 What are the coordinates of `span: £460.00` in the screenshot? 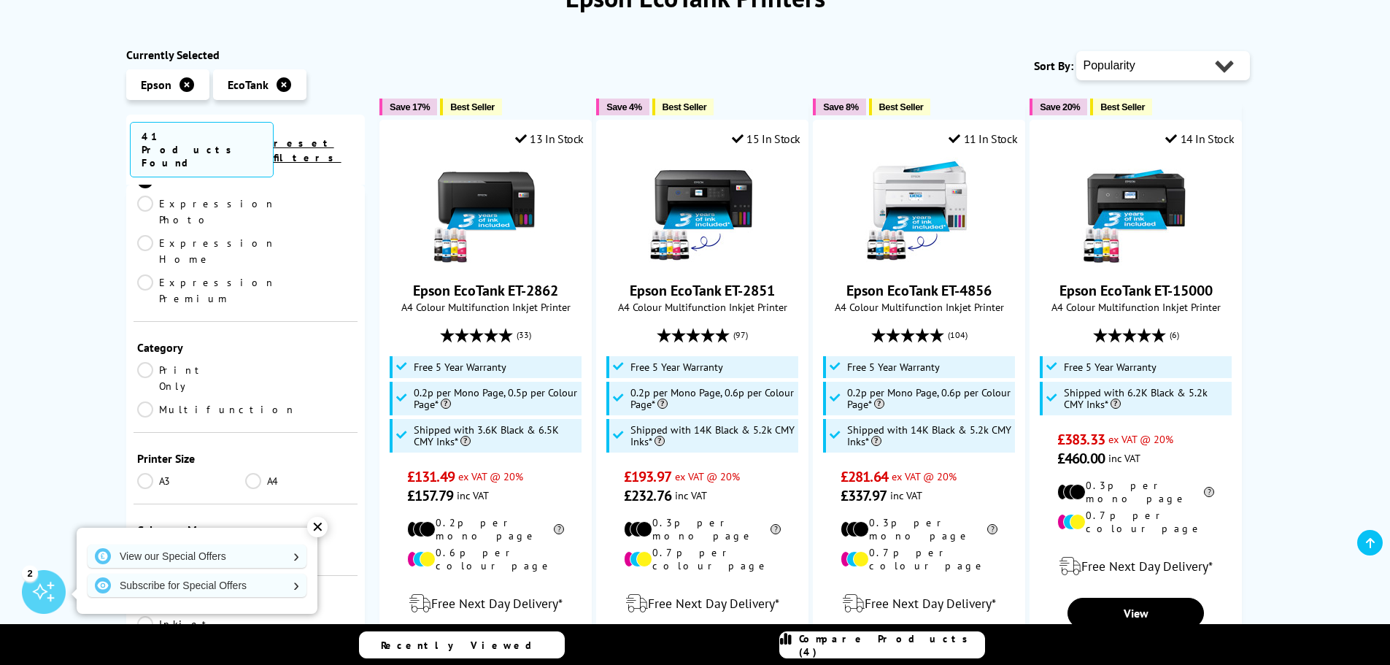 It's located at (1081, 458).